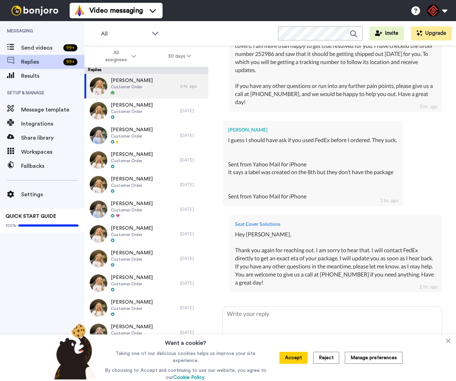 This screenshot has height=381, width=456. Describe the element at coordinates (41, 62) in the screenshot. I see `span: Replies` at that location.